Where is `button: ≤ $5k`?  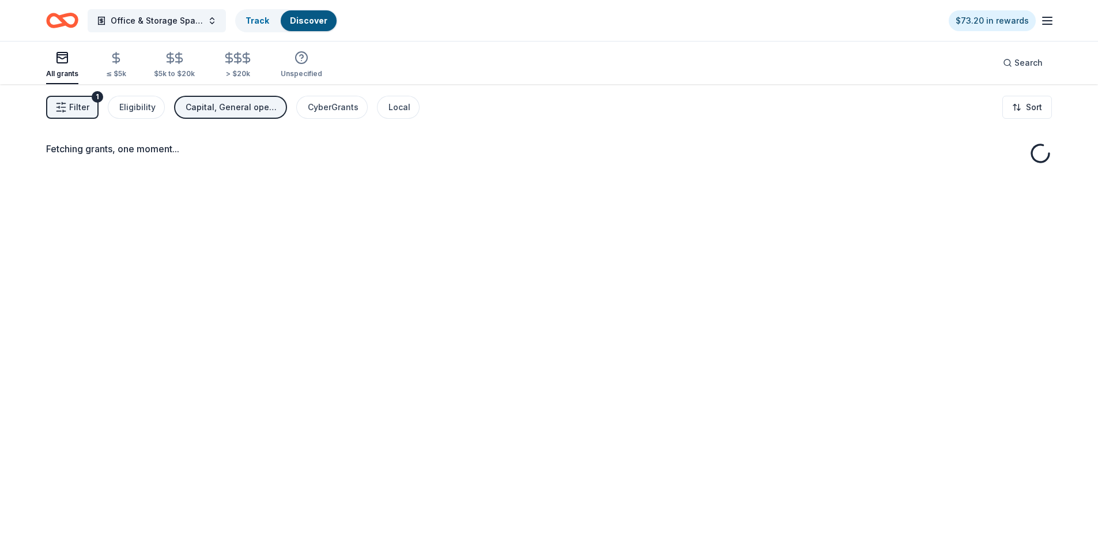
button: ≤ $5k is located at coordinates (116, 65).